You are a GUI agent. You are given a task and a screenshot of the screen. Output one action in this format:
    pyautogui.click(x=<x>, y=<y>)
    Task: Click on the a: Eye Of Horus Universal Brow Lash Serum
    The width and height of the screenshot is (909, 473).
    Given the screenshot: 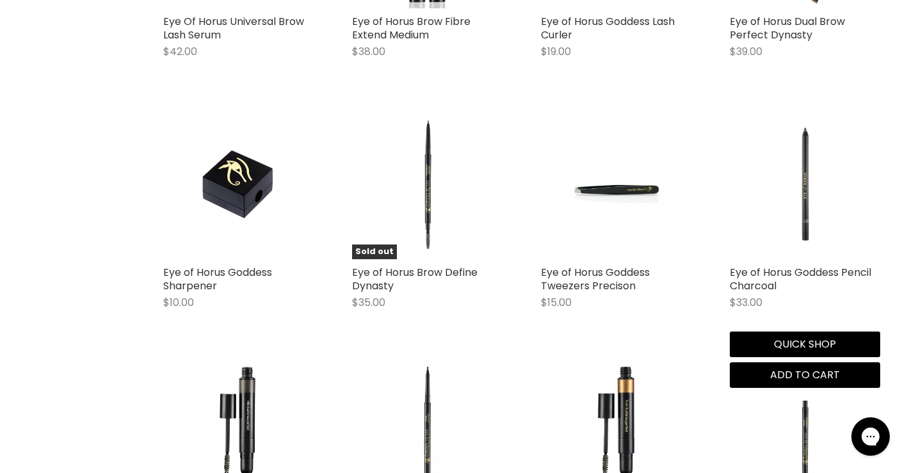 What is the action you would take?
    pyautogui.click(x=234, y=28)
    